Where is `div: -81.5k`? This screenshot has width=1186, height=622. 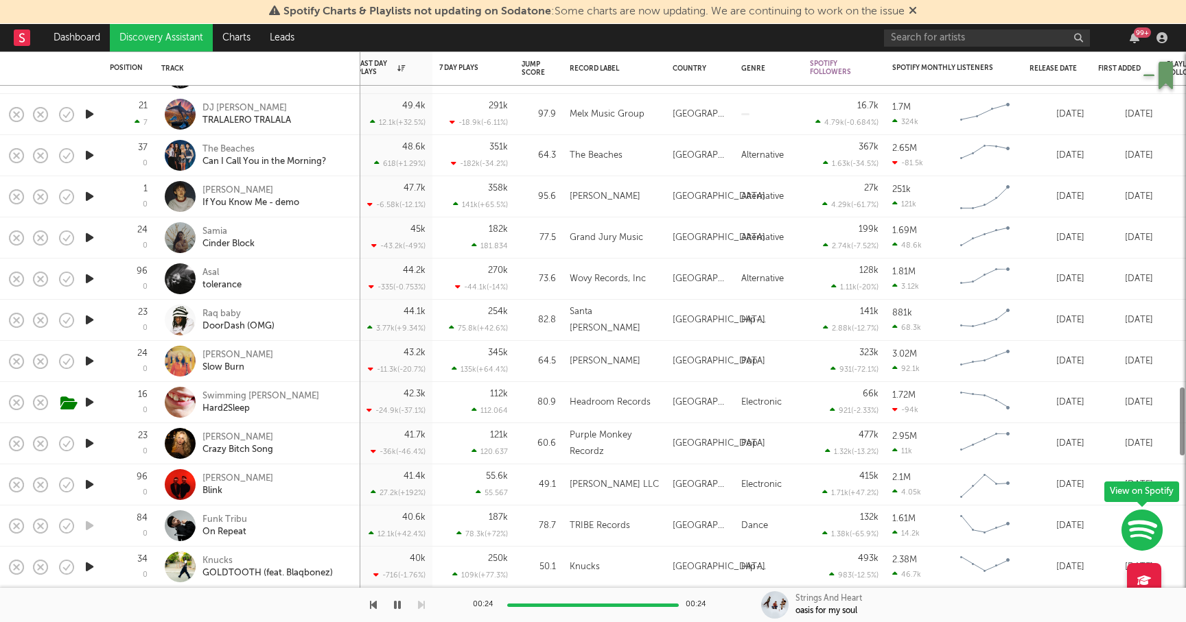 div: -81.5k is located at coordinates (907, 163).